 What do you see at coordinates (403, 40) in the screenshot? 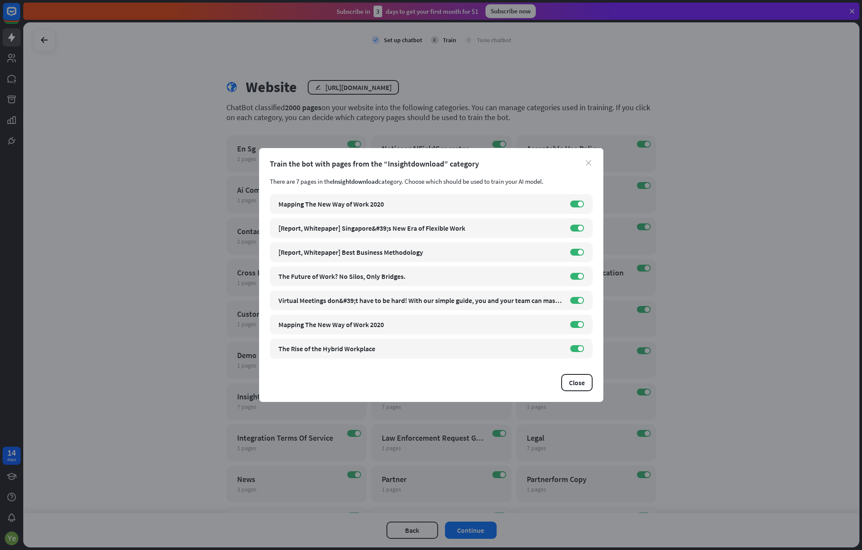
I see `div: Set up chatbot` at bounding box center [403, 40].